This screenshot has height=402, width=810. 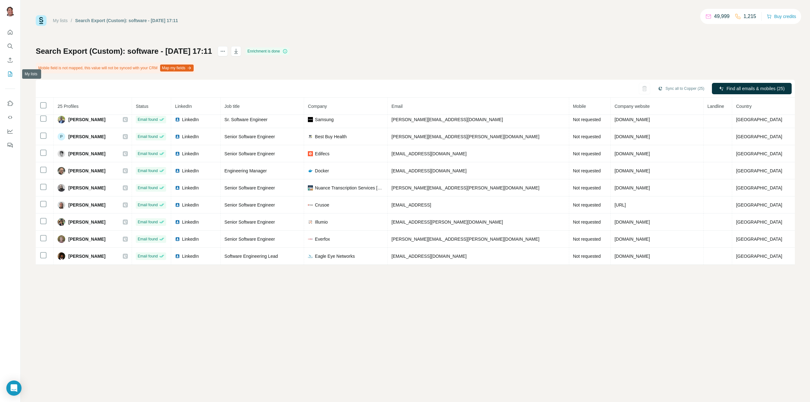 What do you see at coordinates (68, 106) in the screenshot?
I see `span: 25 Profiles` at bounding box center [68, 106].